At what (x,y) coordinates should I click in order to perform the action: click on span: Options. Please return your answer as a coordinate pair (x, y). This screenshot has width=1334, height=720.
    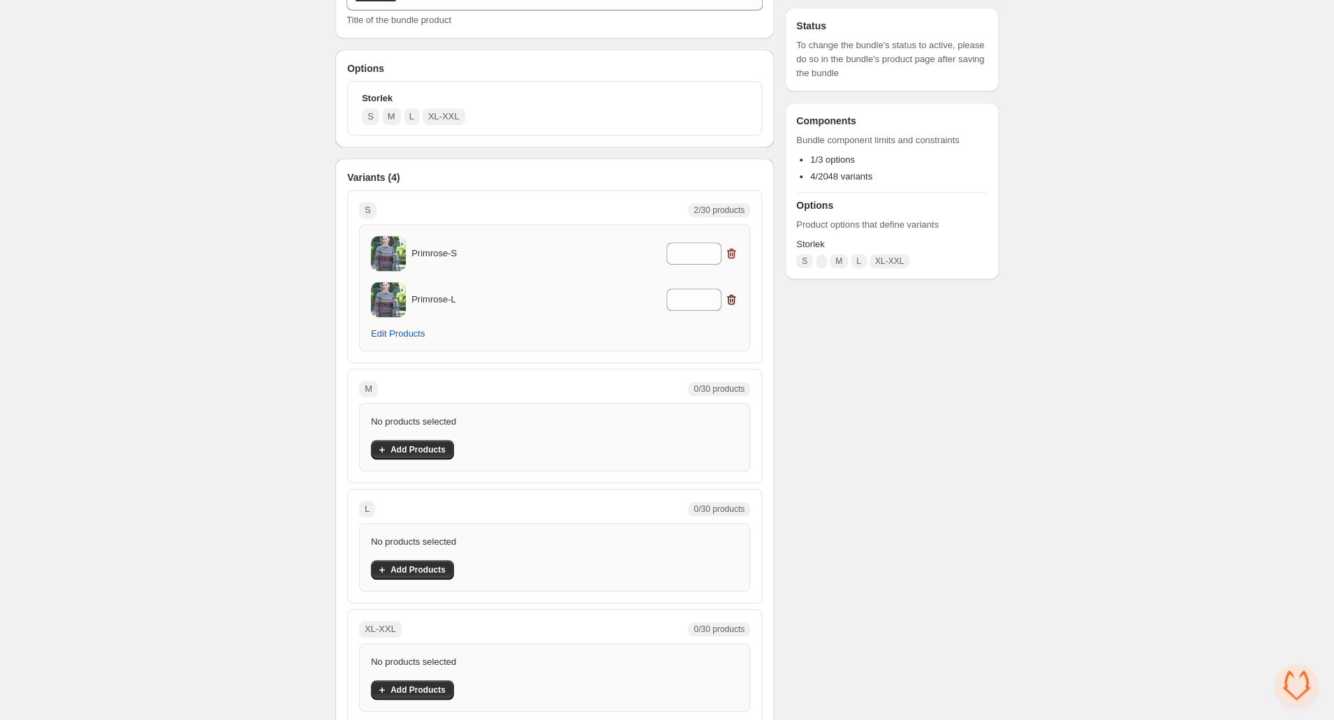
    Looking at the image, I should click on (365, 68).